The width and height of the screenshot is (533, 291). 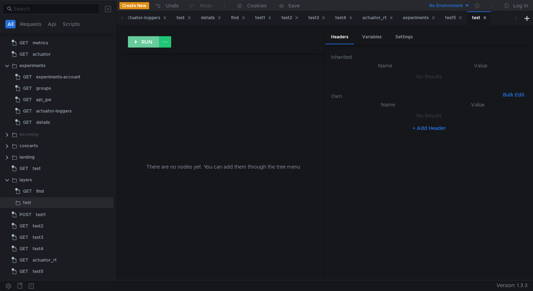 I want to click on div: Cookies, so click(x=257, y=6).